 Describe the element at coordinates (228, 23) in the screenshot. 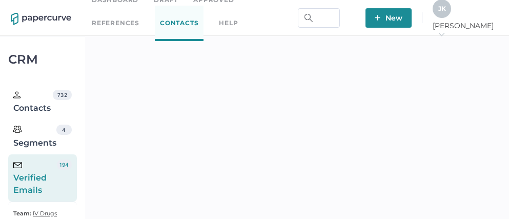

I see `div: help` at that location.